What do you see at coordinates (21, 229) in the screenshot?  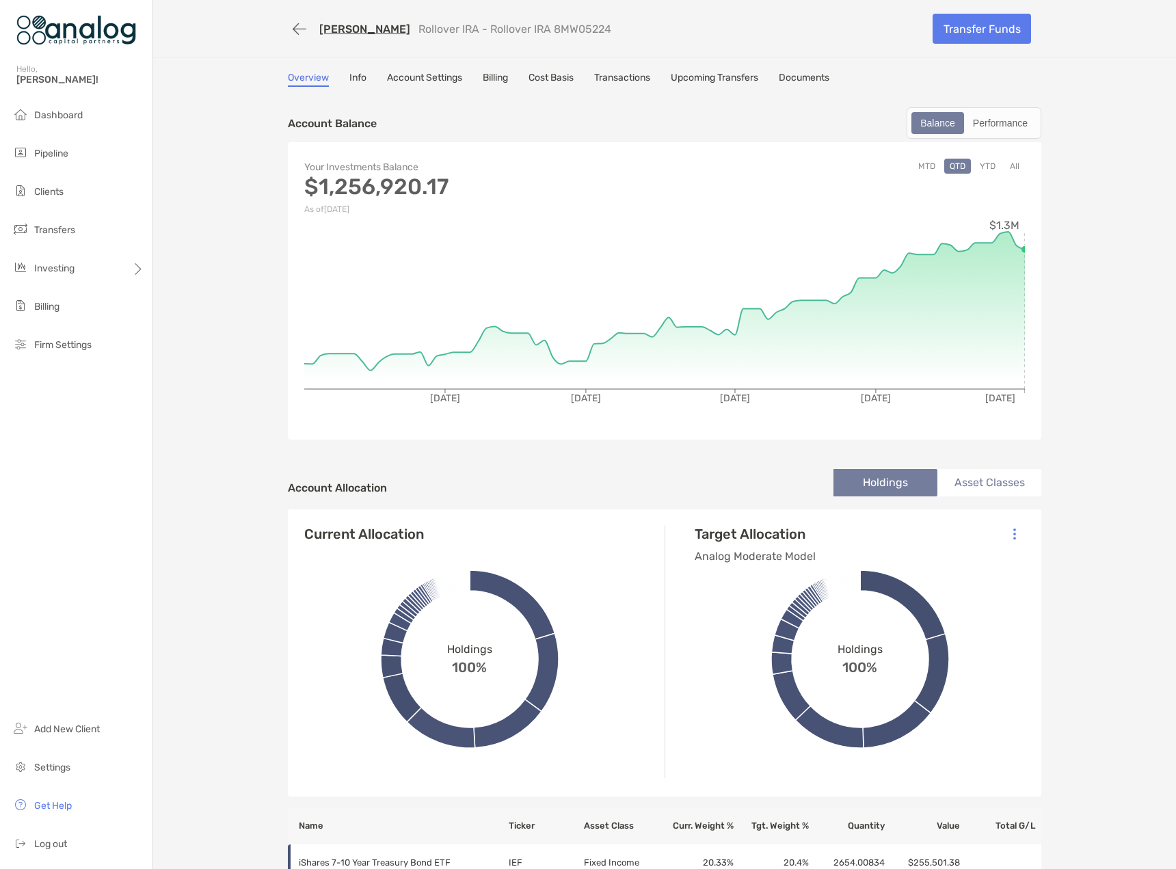 I see `img: transfers icon` at bounding box center [21, 229].